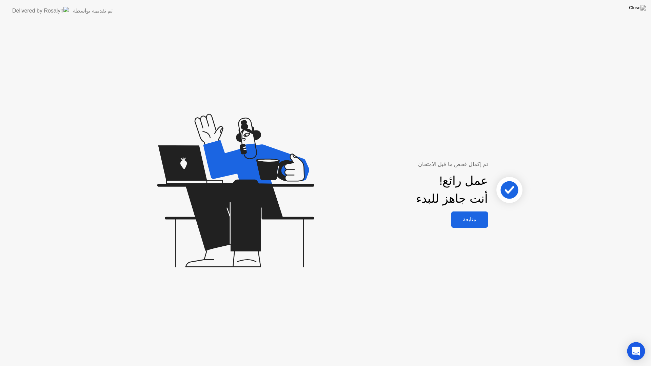 This screenshot has height=366, width=651. I want to click on img: Delivered by Rosalyn, so click(40, 11).